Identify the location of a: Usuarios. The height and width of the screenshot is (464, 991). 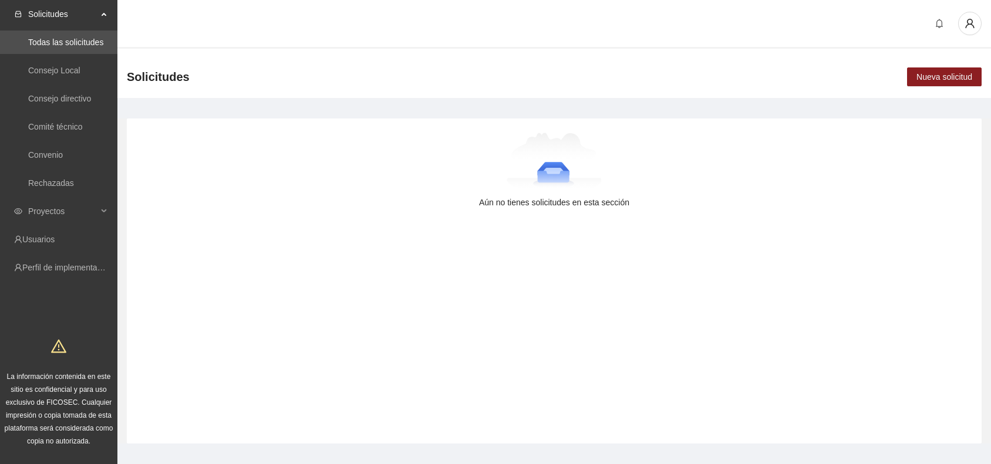
(38, 239).